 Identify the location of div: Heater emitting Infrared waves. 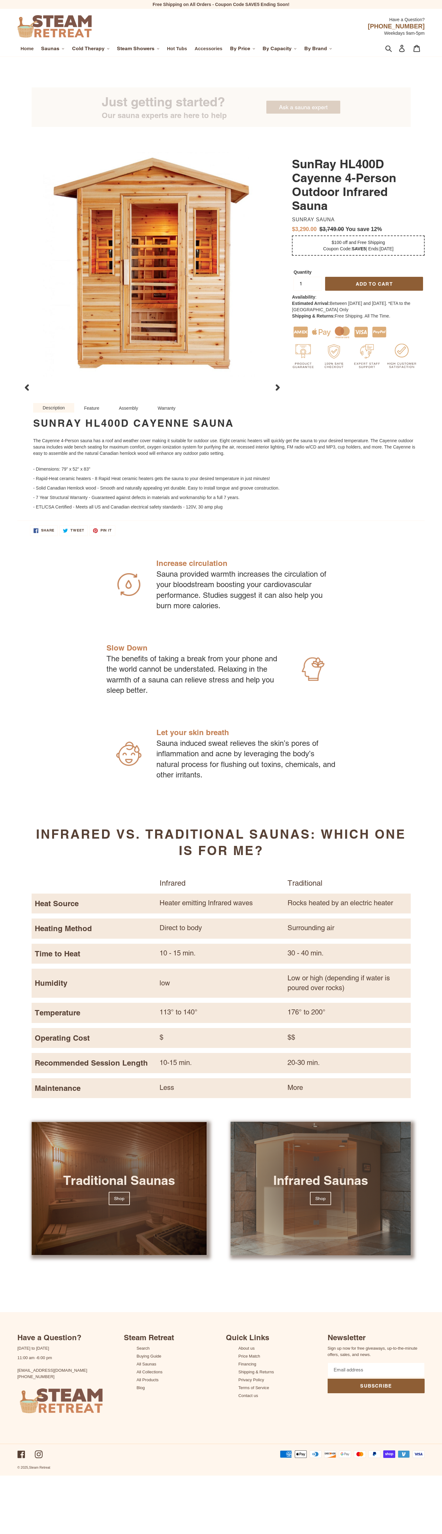
(221, 903).